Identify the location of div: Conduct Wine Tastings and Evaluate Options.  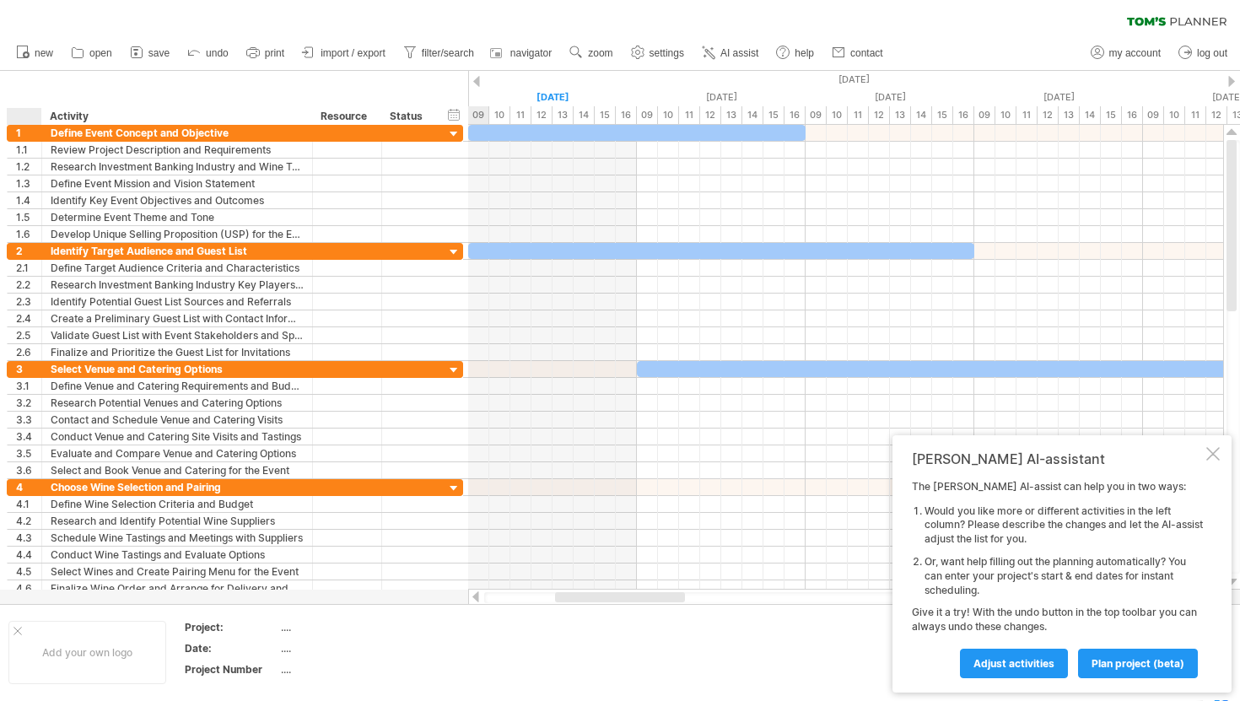
(177, 554).